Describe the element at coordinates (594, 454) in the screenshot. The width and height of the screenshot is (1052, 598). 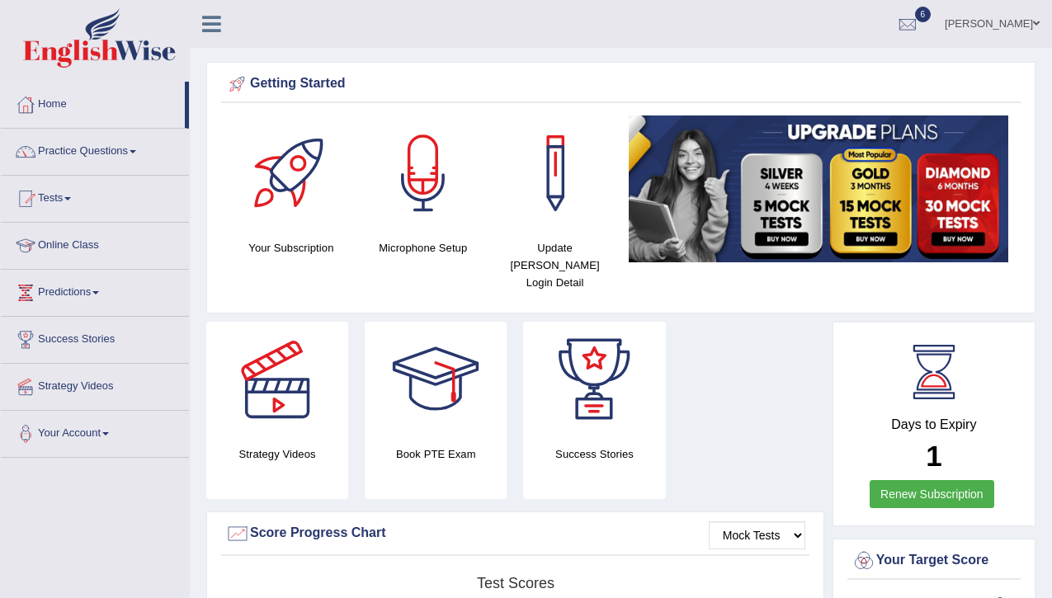
I see `h4: Success Stories` at that location.